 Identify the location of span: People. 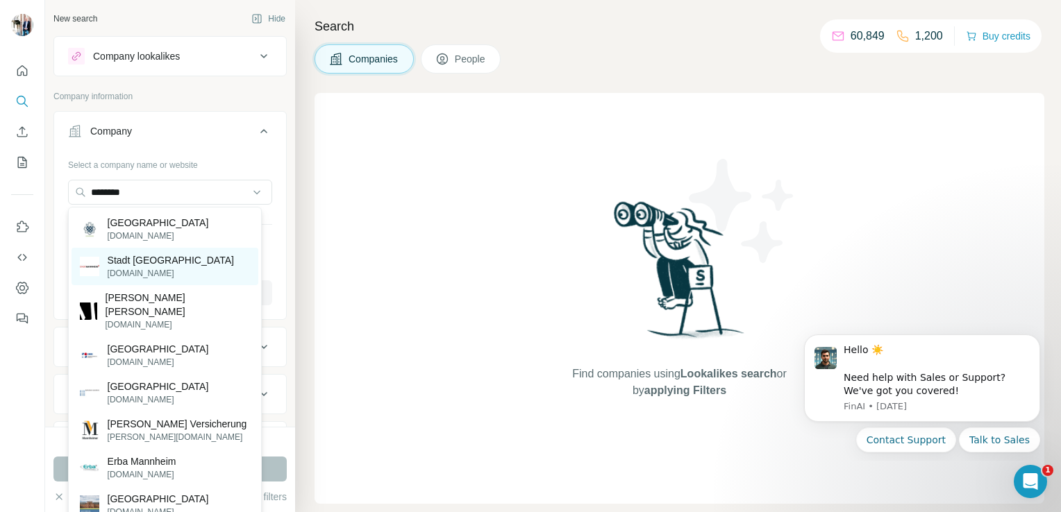
(471, 59).